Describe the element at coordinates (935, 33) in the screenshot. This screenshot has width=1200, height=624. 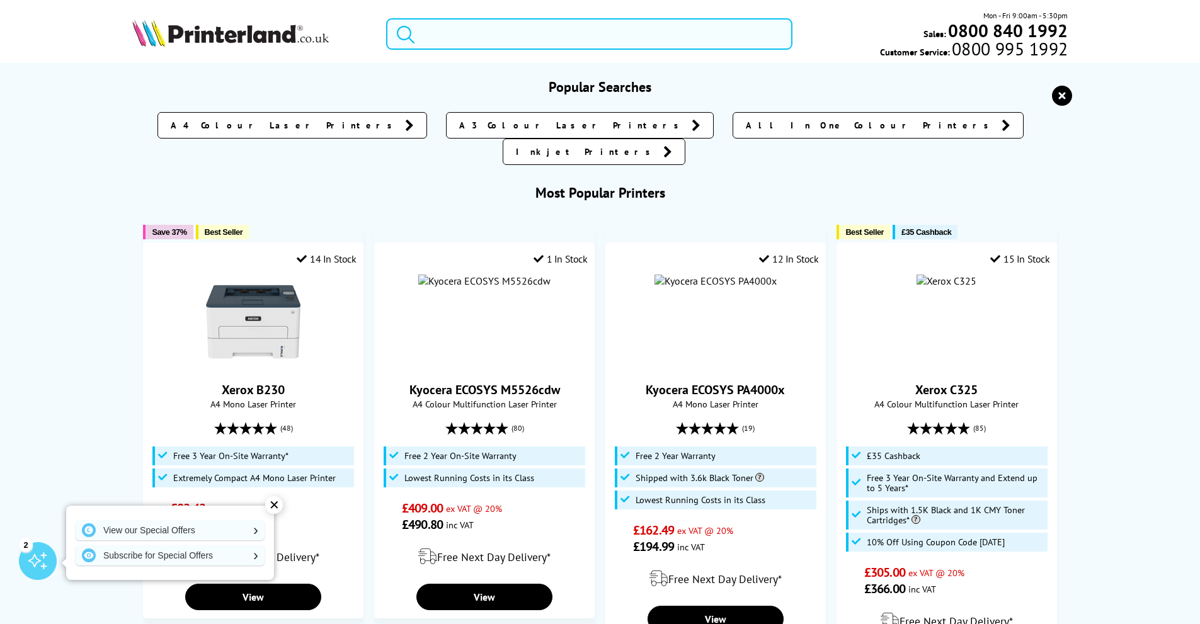
I see `span: Sales:` at that location.